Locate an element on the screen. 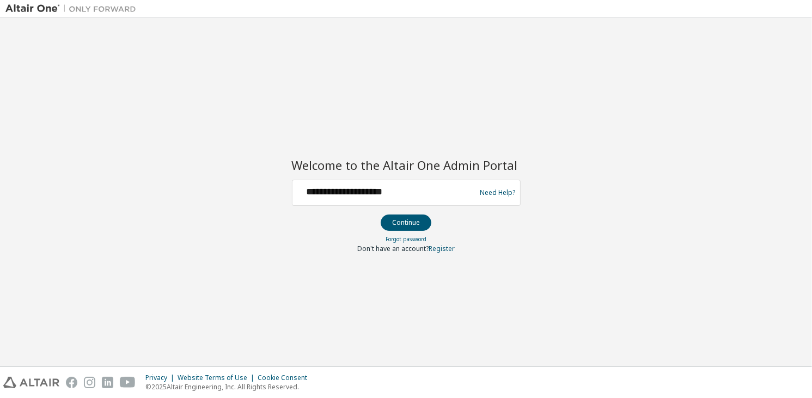 This screenshot has height=398, width=812. p: © 2025 Altair Engineering, Inc. All Rights Reserved. is located at coordinates (229, 387).